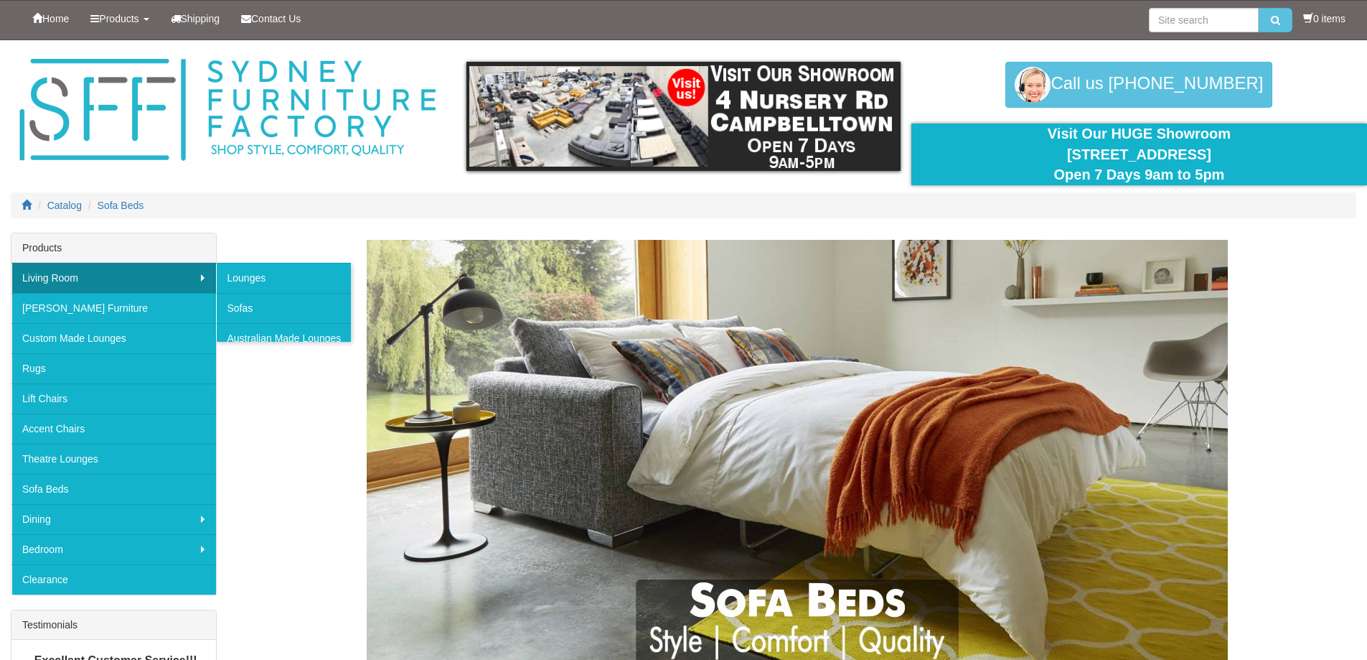 Image resolution: width=1367 pixels, height=660 pixels. Describe the element at coordinates (113, 579) in the screenshot. I see `a: Clearance` at that location.